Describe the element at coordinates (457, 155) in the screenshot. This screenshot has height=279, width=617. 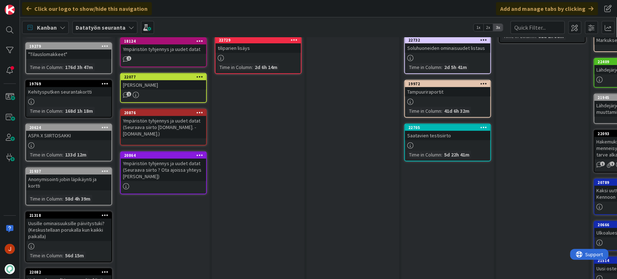
I see `div: 5d 22h 41m` at that location.